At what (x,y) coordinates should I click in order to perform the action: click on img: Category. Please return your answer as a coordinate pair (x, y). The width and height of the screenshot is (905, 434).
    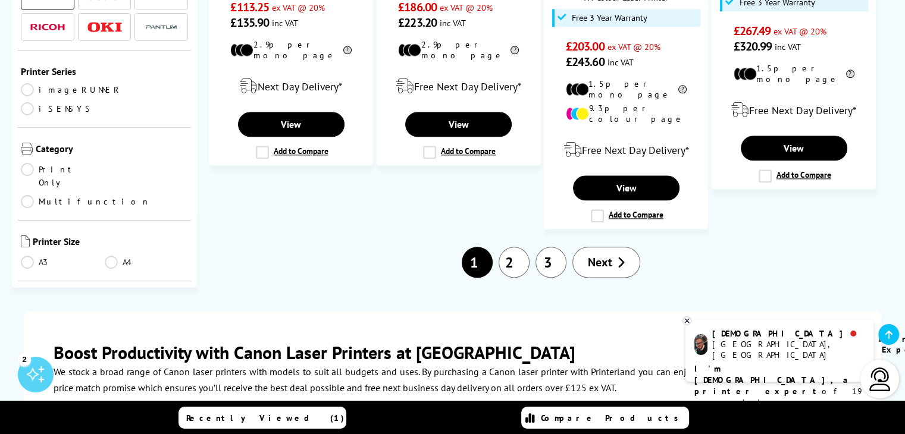
    Looking at the image, I should click on (27, 149).